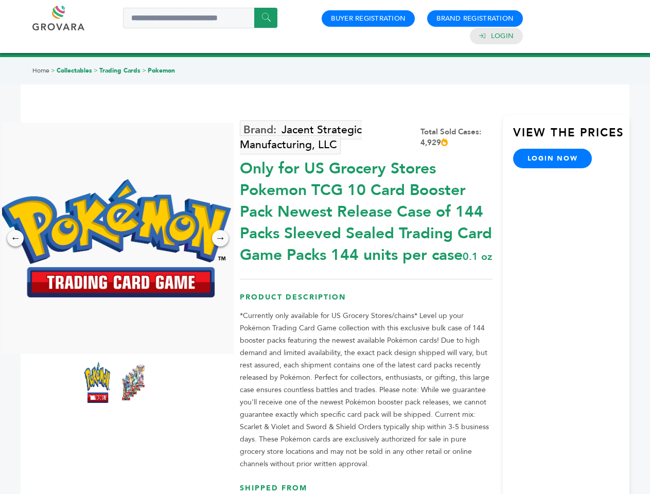 The height and width of the screenshot is (494, 650). Describe the element at coordinates (553, 159) in the screenshot. I see `a: login now` at that location.